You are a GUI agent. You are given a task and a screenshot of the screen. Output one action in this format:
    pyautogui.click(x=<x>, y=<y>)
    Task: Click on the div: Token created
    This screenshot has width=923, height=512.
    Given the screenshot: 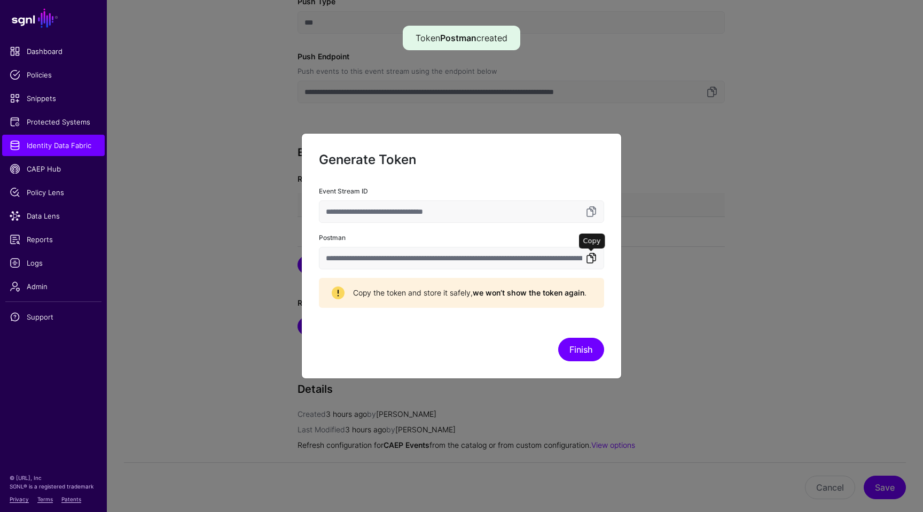 What is the action you would take?
    pyautogui.click(x=461, y=38)
    